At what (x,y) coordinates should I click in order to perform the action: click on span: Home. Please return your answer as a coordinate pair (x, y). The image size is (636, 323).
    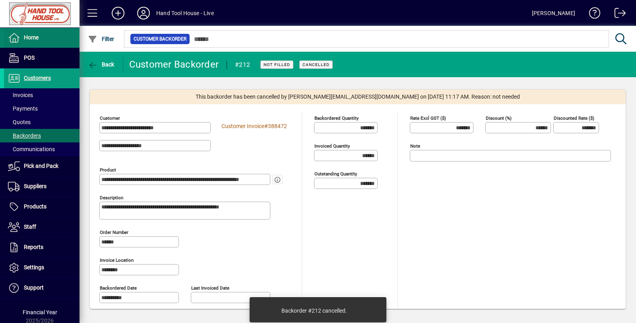
    Looking at the image, I should click on (31, 37).